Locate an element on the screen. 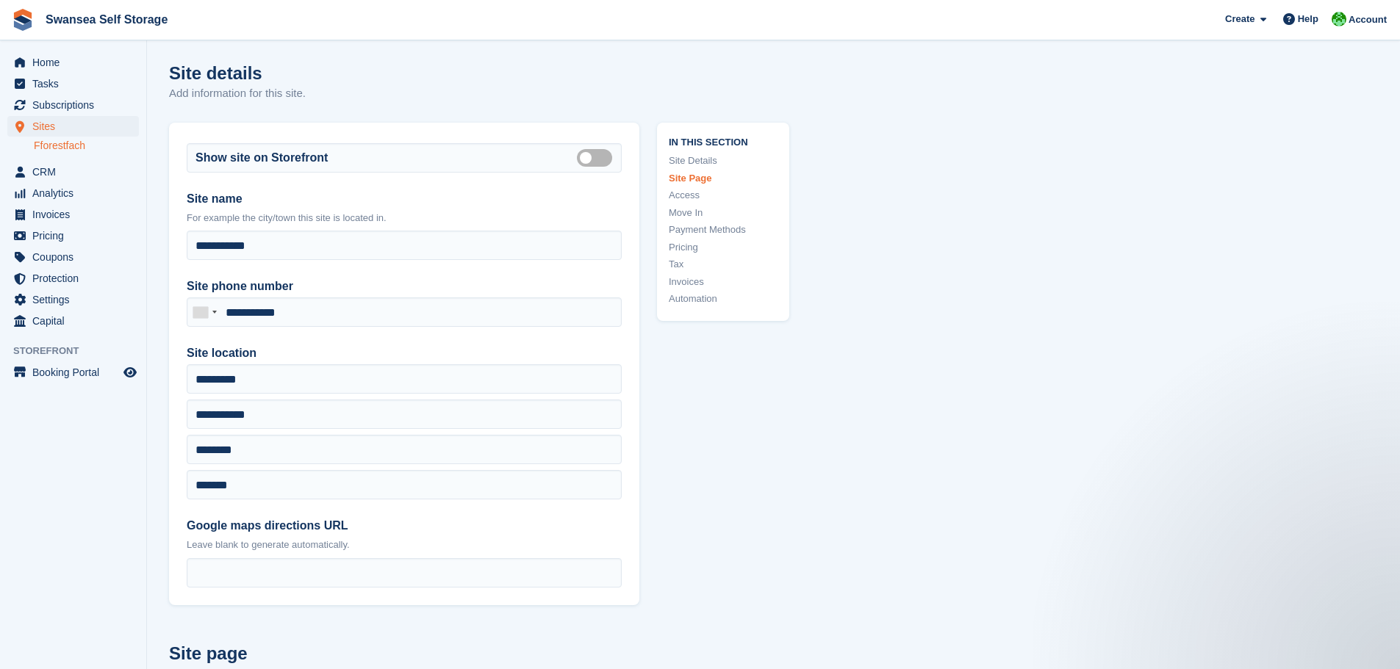 The image size is (1400, 669). label: Site phone number is located at coordinates (404, 287).